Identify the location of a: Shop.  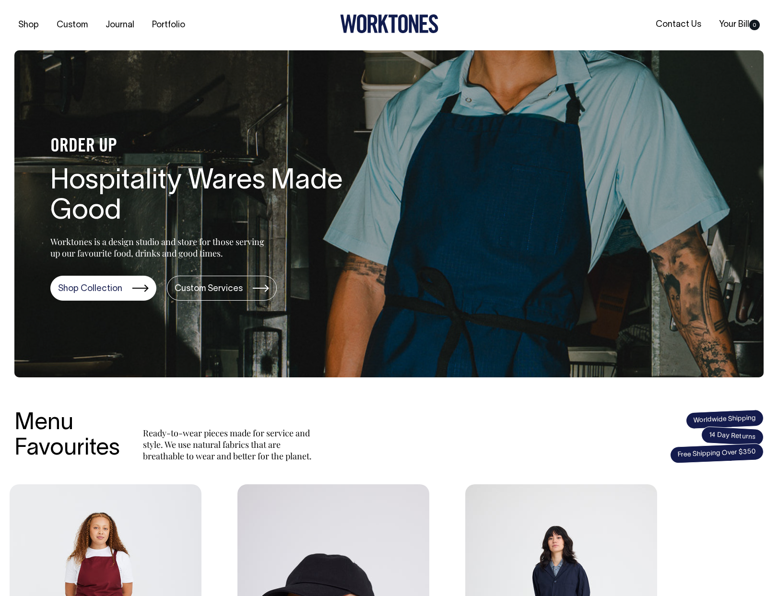
(28, 25).